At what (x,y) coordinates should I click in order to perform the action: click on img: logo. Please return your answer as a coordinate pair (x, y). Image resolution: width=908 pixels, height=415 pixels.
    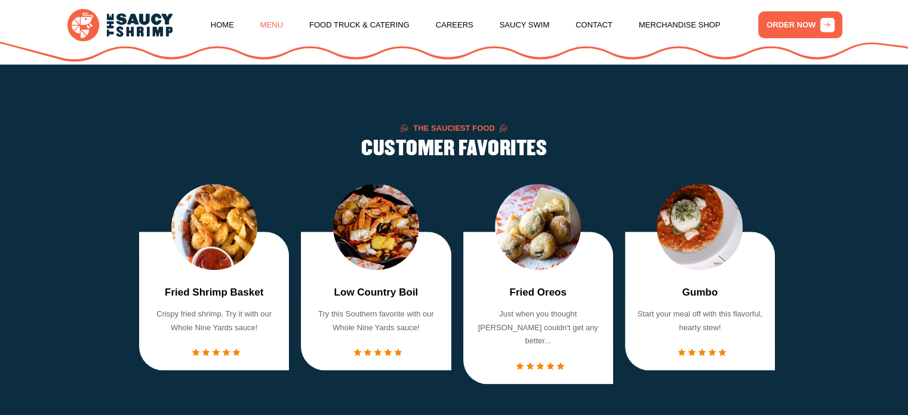
    Looking at the image, I should click on (120, 24).